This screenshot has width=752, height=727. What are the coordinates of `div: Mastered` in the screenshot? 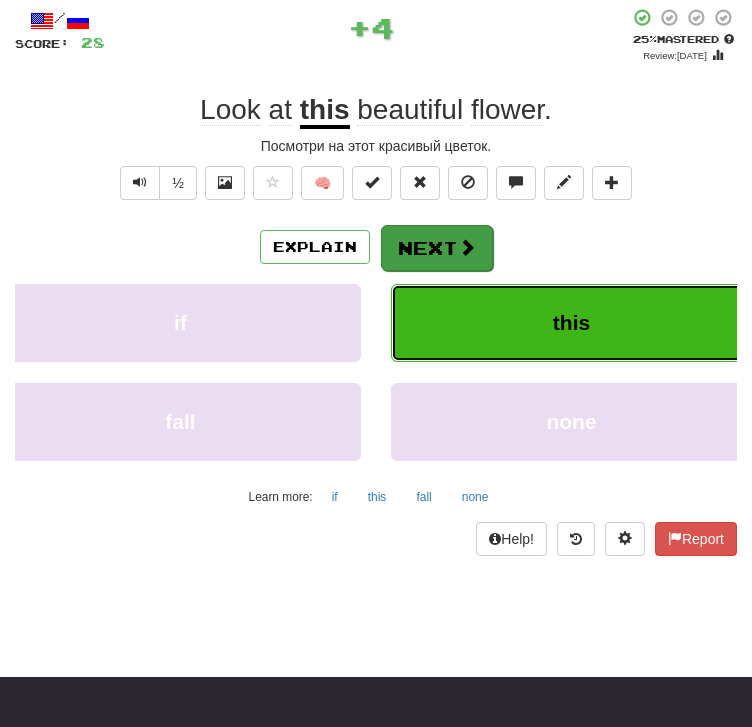 It's located at (683, 39).